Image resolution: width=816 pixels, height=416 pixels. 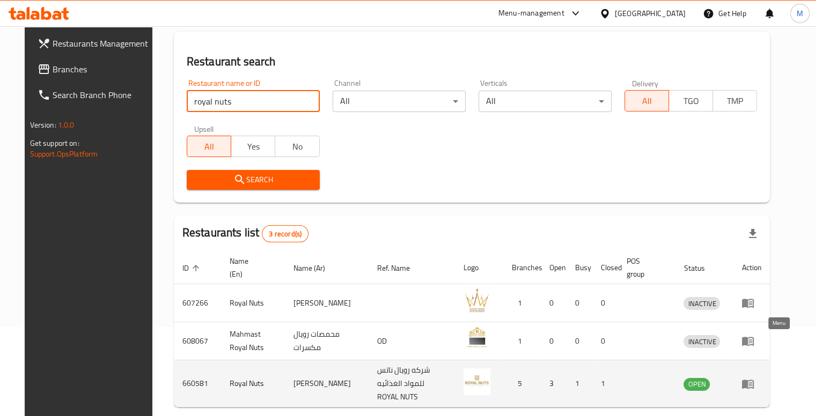 What do you see at coordinates (197, 384) in the screenshot?
I see `td: 660581` at bounding box center [197, 384].